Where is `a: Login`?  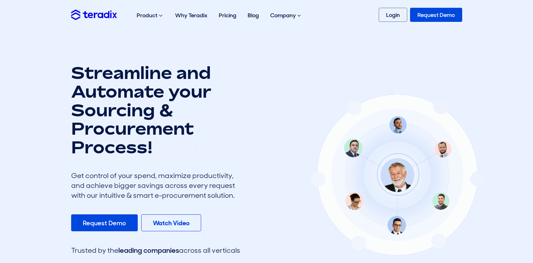 a: Login is located at coordinates (393, 15).